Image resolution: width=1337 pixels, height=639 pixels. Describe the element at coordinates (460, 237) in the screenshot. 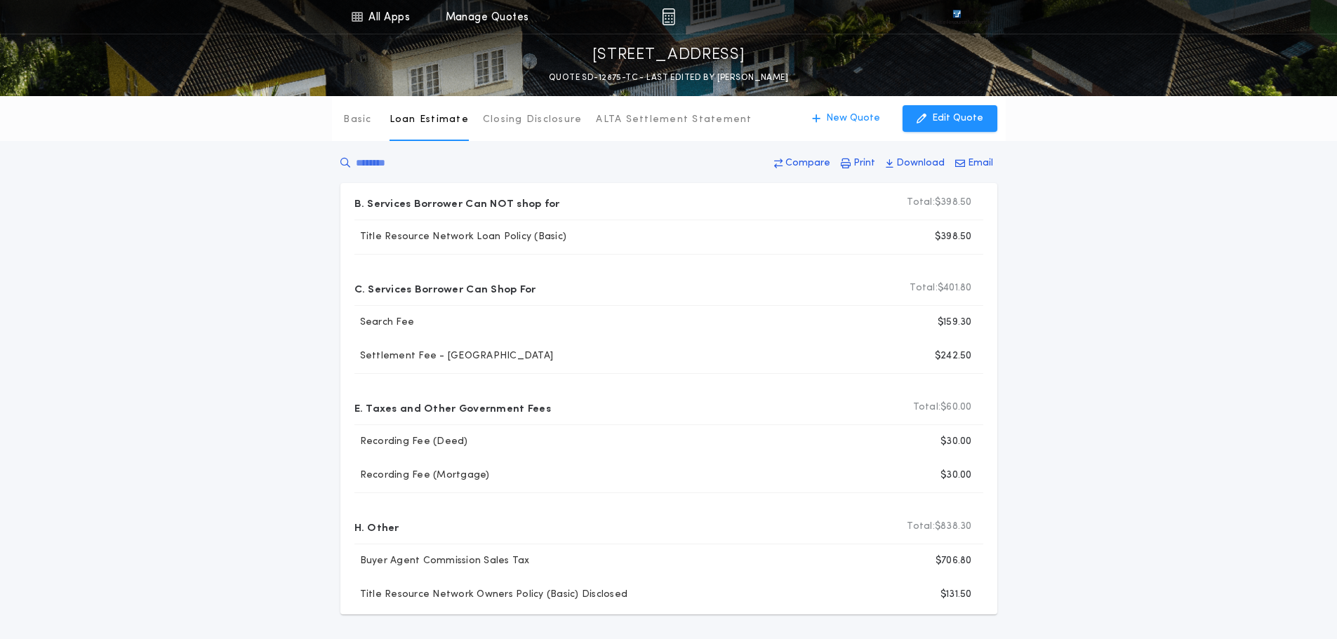

I see `p: Title Resource Network Loan Policy (Basic)` at that location.